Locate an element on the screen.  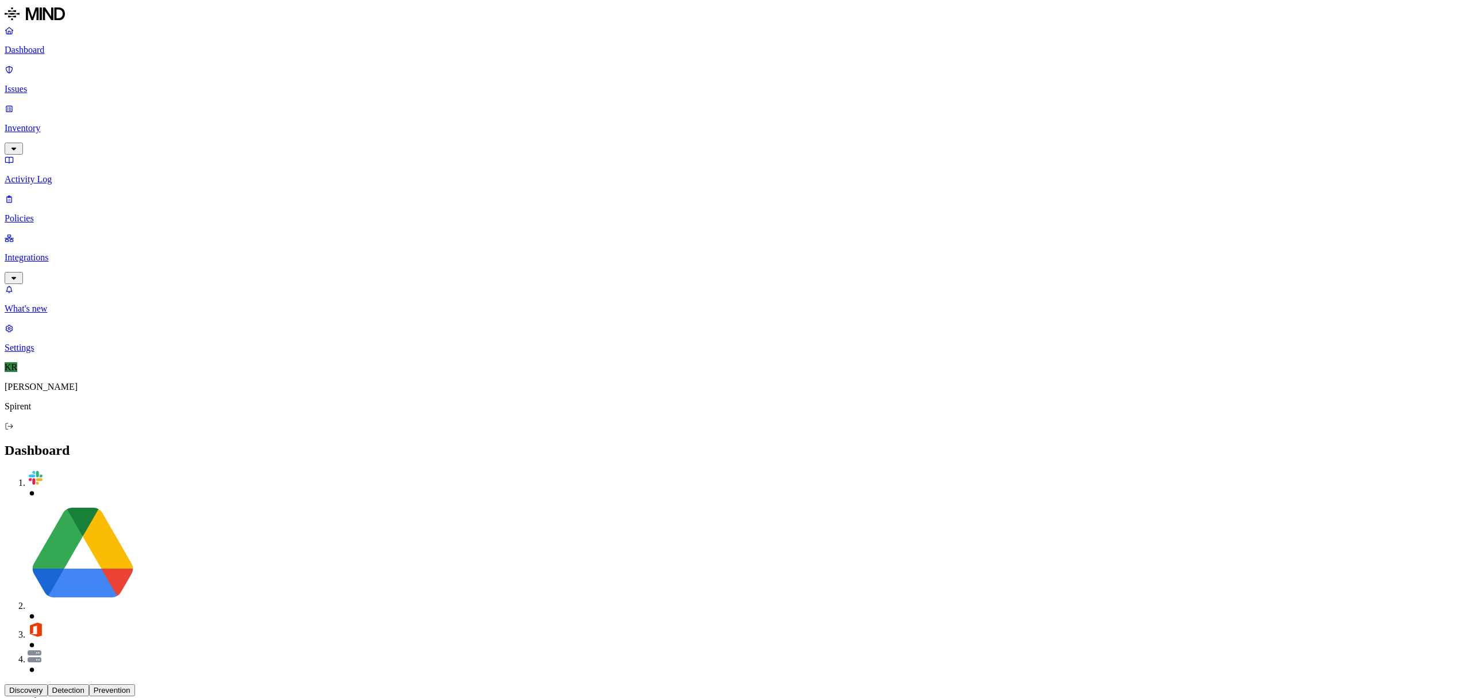
span: KR is located at coordinates (11, 367).